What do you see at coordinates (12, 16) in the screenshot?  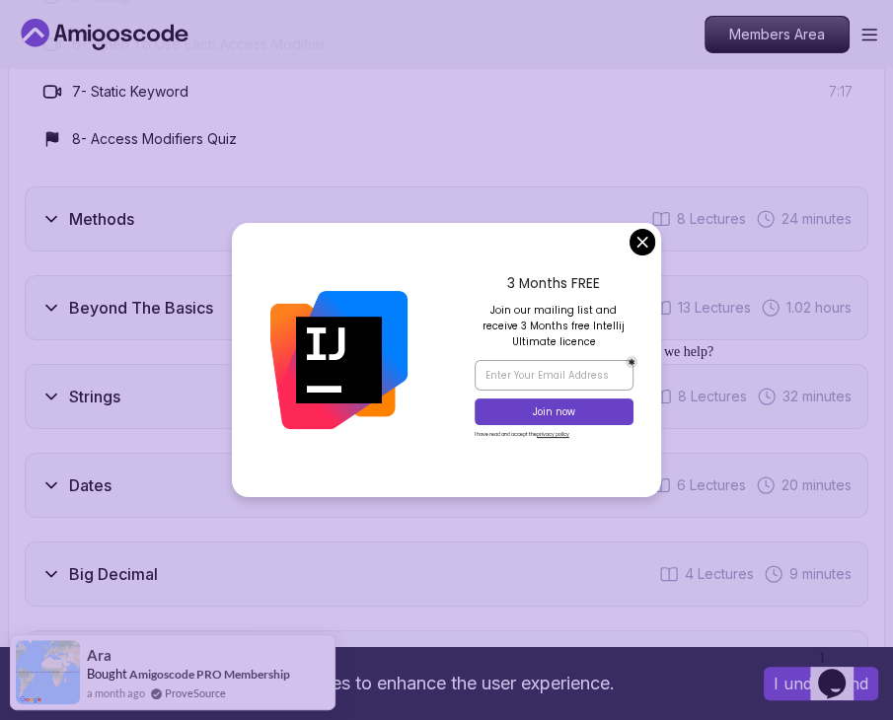 I see `span: 1` at bounding box center [12, 16].